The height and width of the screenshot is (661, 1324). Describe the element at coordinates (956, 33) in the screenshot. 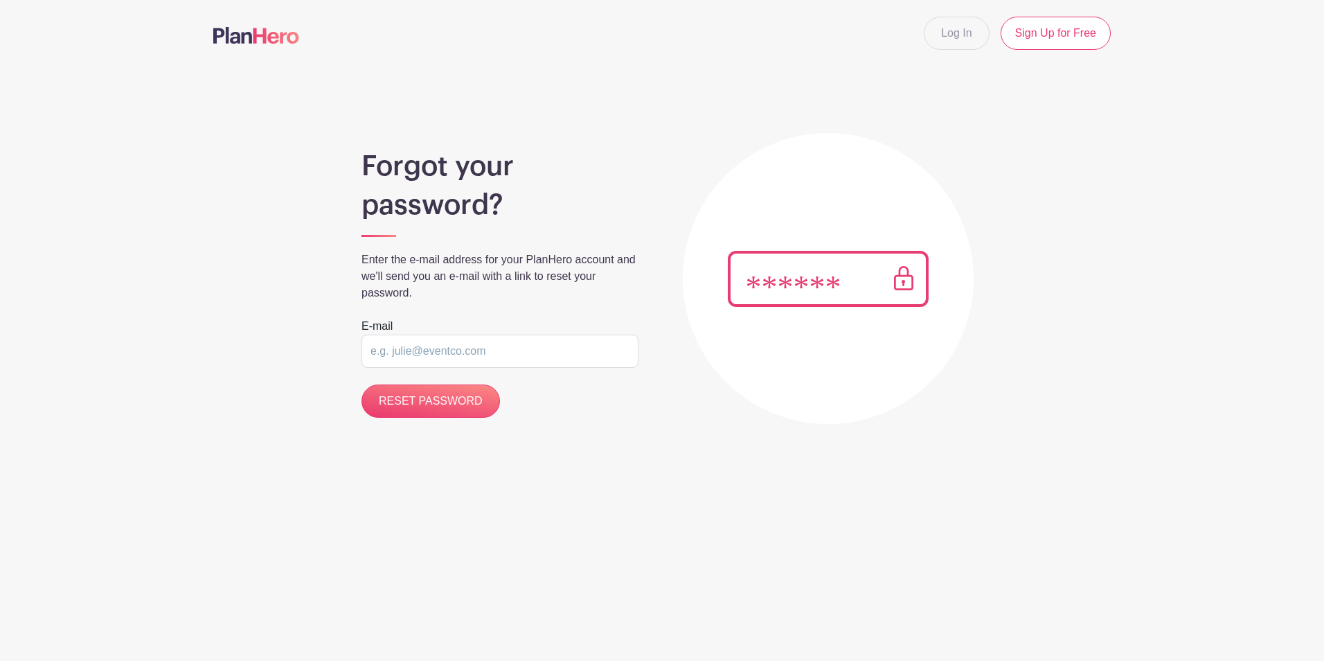

I see `a: Log In` at that location.